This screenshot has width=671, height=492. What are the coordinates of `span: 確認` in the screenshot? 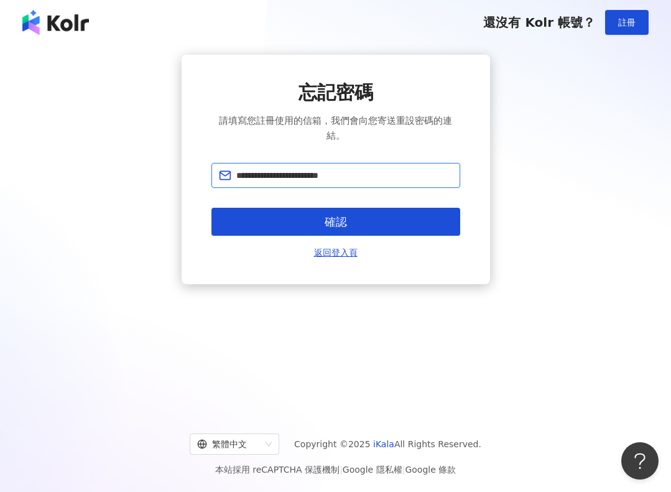 It's located at (336, 222).